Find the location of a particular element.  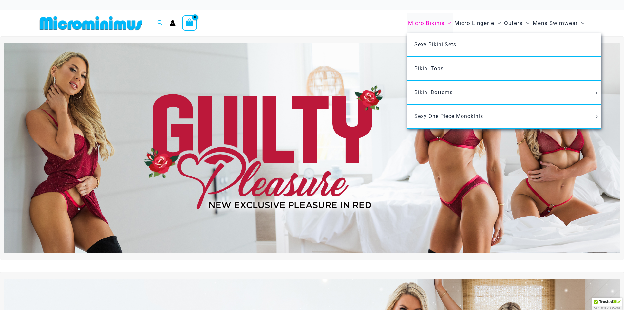

a: Mens SwimwearMenu ToggleMenu Toggle is located at coordinates (558, 23).